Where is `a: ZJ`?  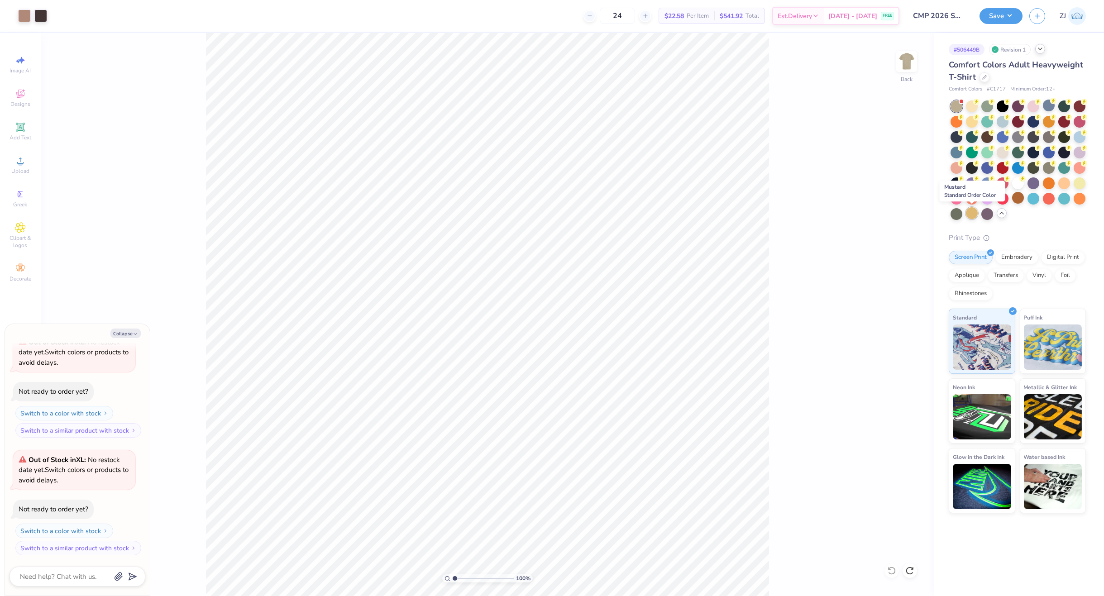
a: ZJ is located at coordinates (1073, 16).